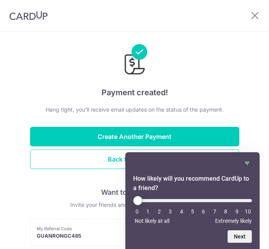 This screenshot has width=269, height=249. Describe the element at coordinates (237, 211) in the screenshot. I see `li: 9` at that location.